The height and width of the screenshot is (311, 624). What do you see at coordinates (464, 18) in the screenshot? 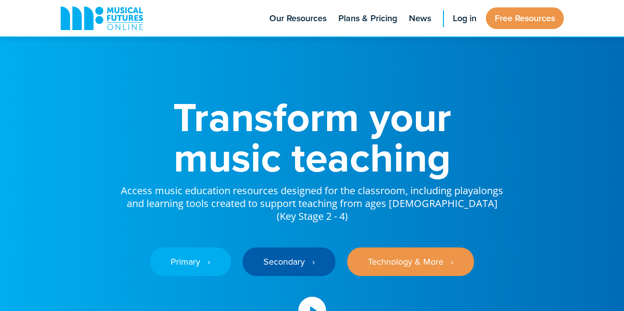
I see `span: Log in` at bounding box center [464, 18].